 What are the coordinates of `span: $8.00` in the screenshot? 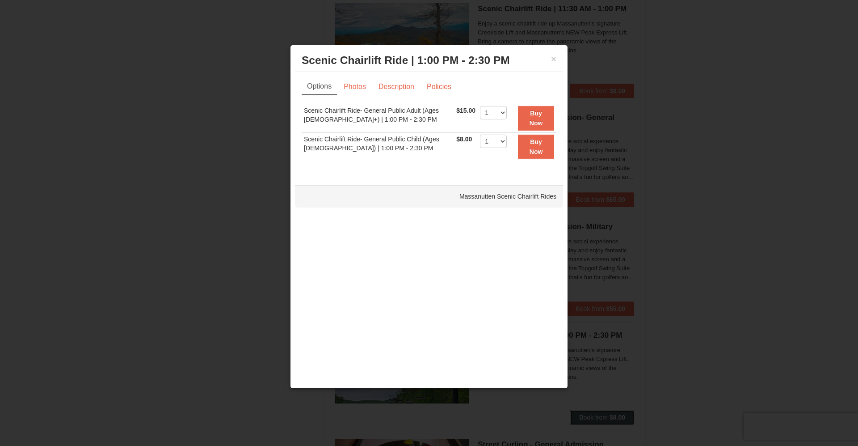 It's located at (464, 139).